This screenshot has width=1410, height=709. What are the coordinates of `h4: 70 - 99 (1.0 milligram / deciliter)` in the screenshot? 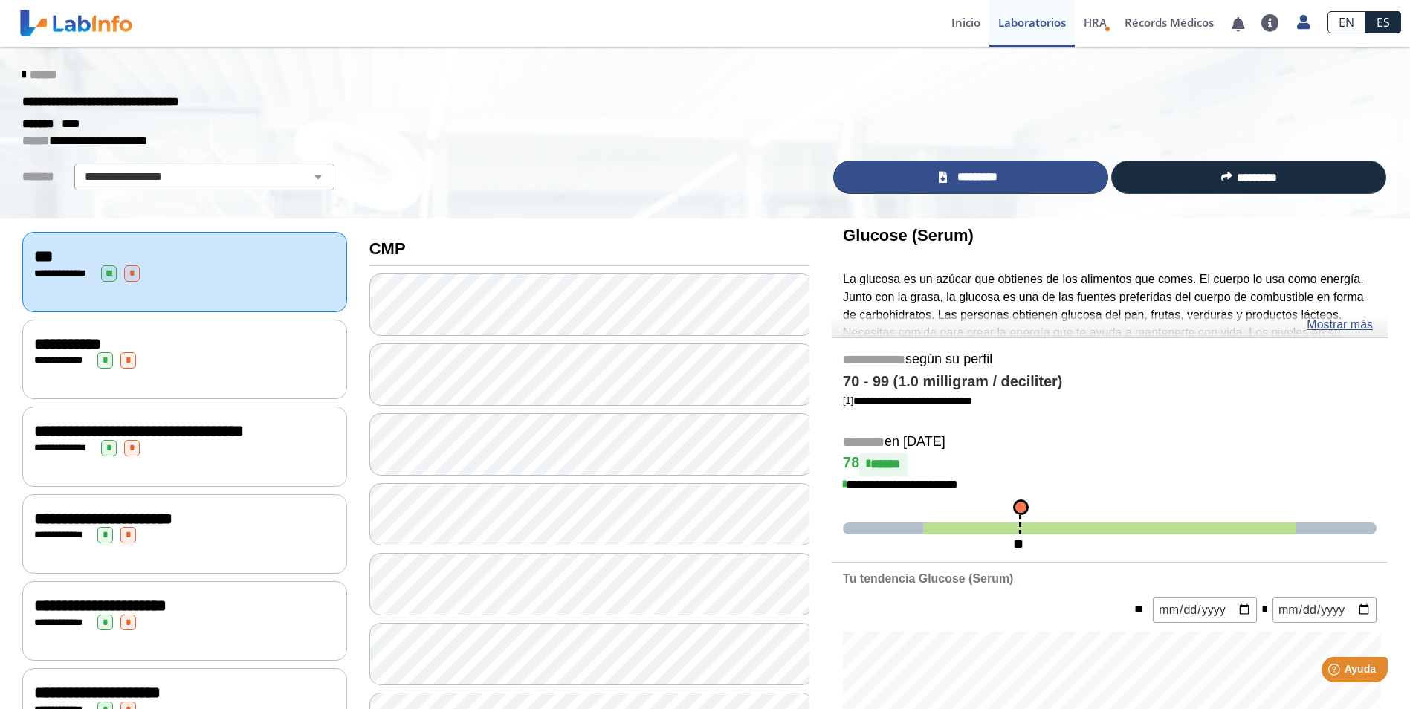 It's located at (1110, 382).